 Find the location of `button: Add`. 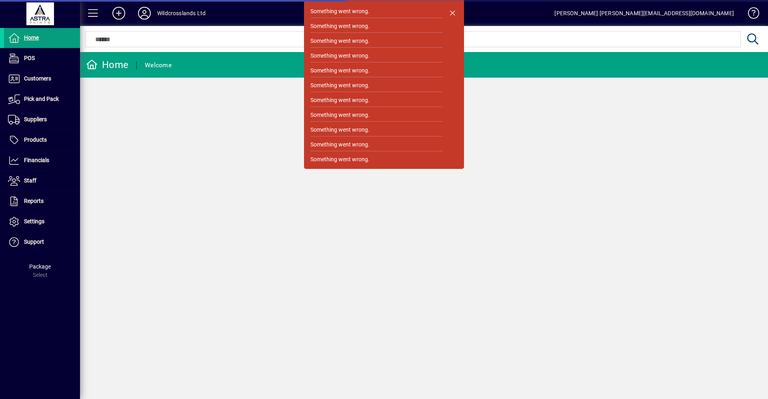

button: Add is located at coordinates (119, 13).